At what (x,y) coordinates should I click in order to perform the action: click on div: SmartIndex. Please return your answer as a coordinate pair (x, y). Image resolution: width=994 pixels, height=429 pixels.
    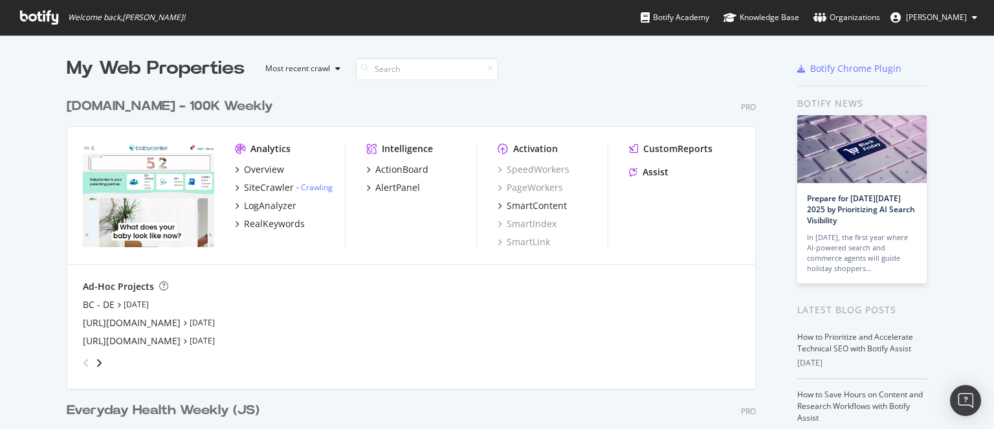
    Looking at the image, I should click on (527, 224).